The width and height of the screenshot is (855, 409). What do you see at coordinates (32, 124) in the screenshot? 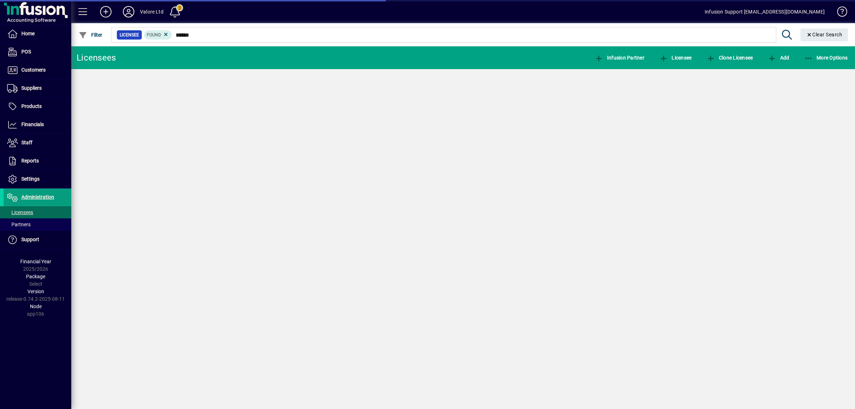
I see `span: Financials` at bounding box center [32, 124].